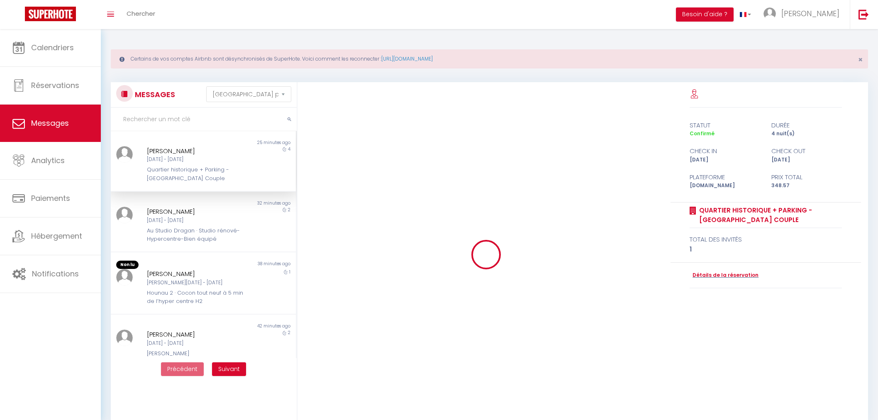  What do you see at coordinates (229, 369) in the screenshot?
I see `span: Suivant` at bounding box center [229, 369].